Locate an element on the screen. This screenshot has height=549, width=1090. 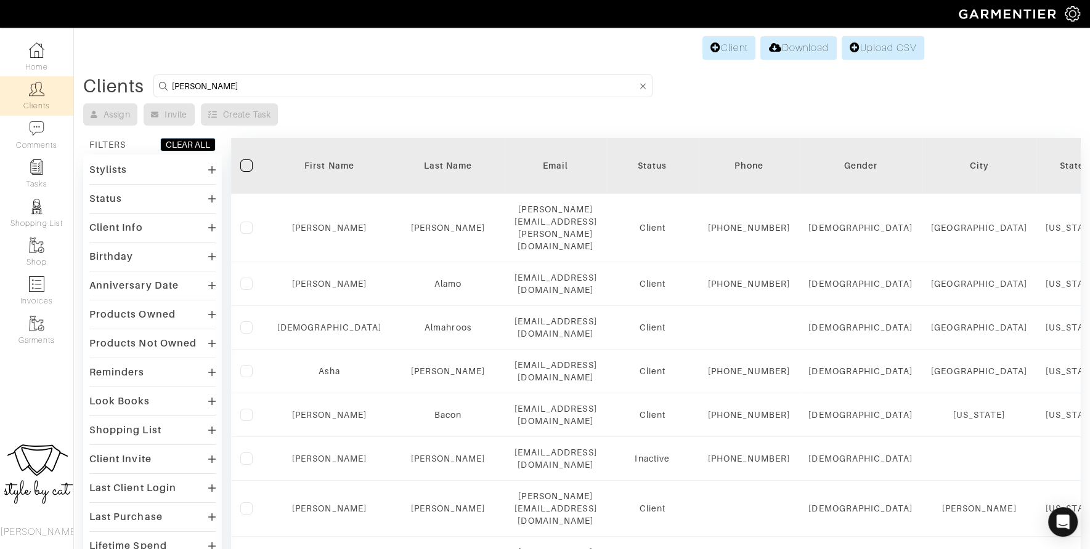
img: stylists-icon-eb353228a002819b7ec25b43dbf5f0378dd9e0616d9560372ff212230b889e62.png is located at coordinates (36, 206).